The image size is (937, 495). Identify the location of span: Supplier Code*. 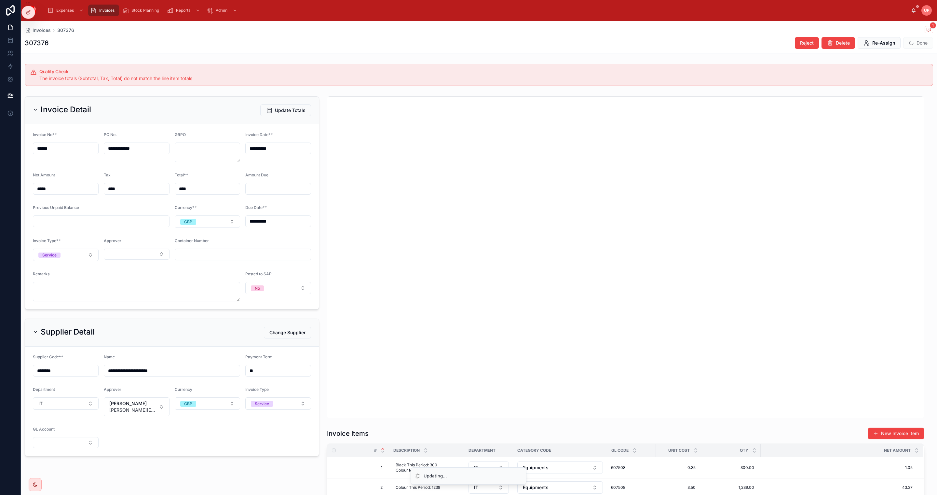
(47, 357).